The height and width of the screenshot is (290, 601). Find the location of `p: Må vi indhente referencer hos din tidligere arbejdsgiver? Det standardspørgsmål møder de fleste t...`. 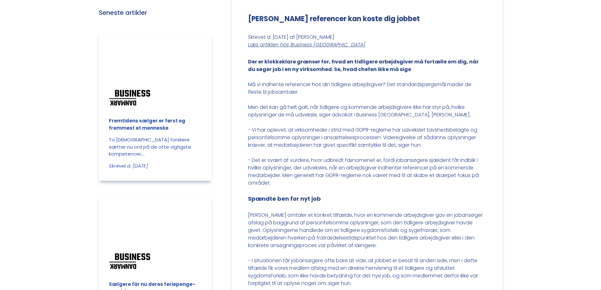

p: Må vi indhente referencer hos din tidligere arbejdsgiver? Det standardspørgsmål møder de fleste t... is located at coordinates (367, 92).